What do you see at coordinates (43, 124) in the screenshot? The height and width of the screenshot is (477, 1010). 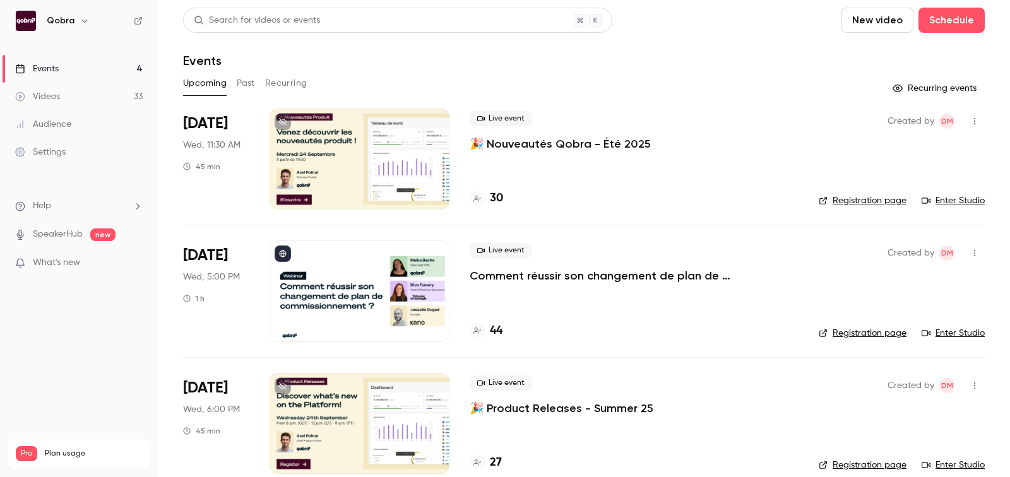 I see `div: Audience` at bounding box center [43, 124].